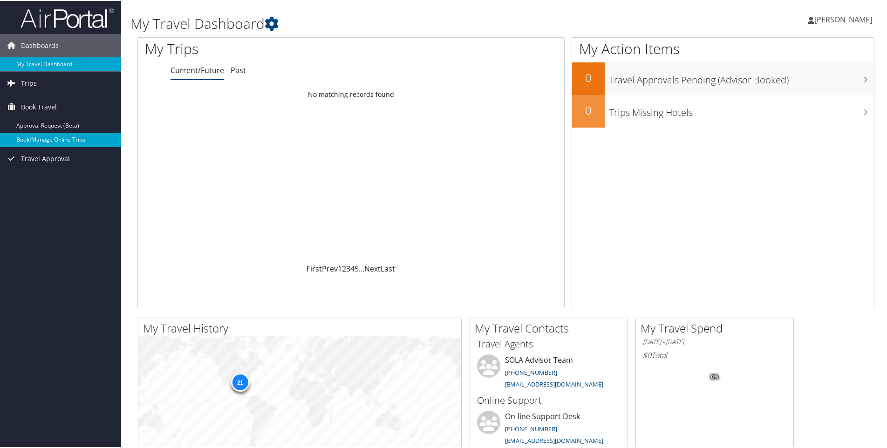 This screenshot has height=448, width=887. I want to click on h3: Travel Approvals Pending (Advisor Booked), so click(742, 77).